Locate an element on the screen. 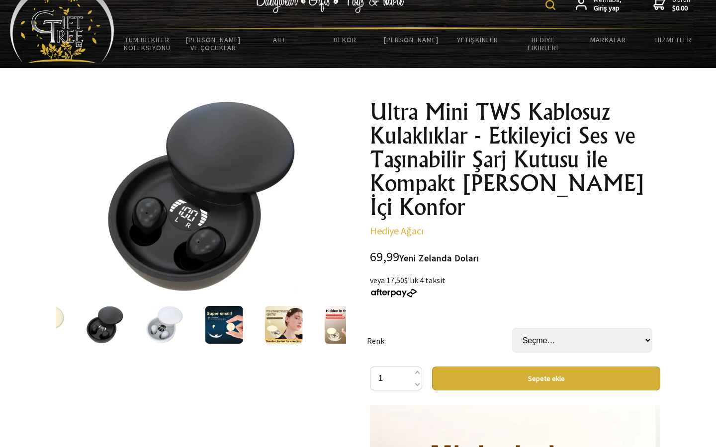  font: Giriş yap is located at coordinates (606, 8).